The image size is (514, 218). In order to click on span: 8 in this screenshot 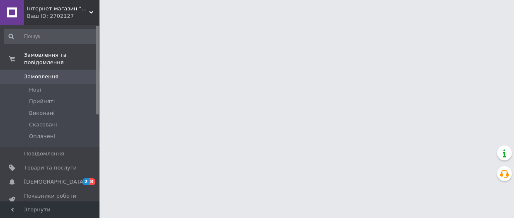, I will do `click(92, 182)`.